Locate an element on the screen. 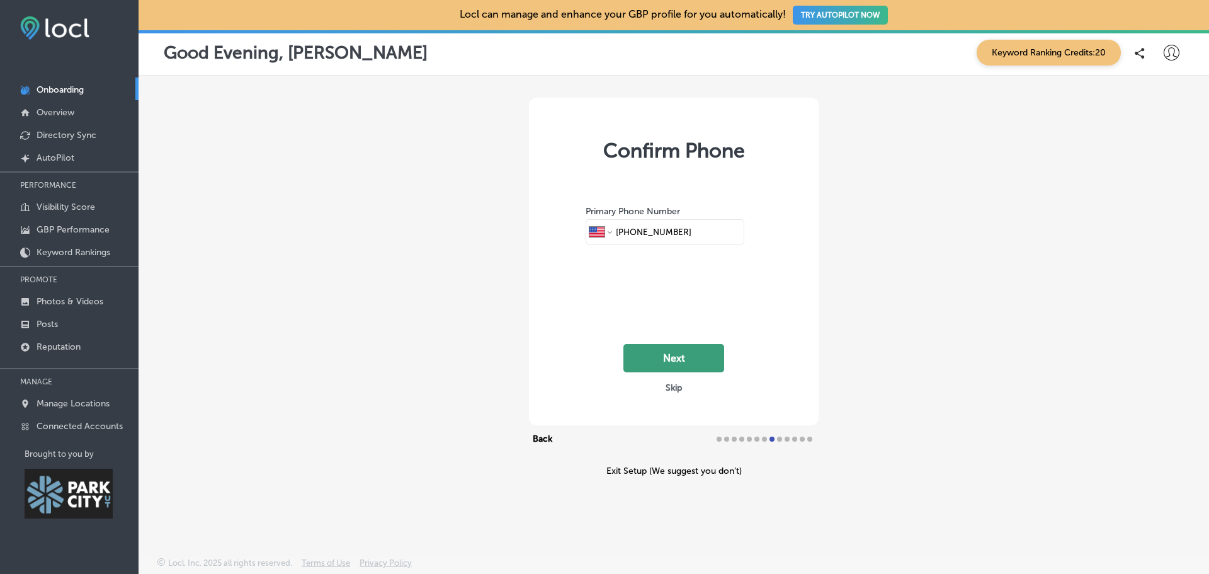 This screenshot has width=1209, height=574. p: Directory Sync is located at coordinates (66, 135).